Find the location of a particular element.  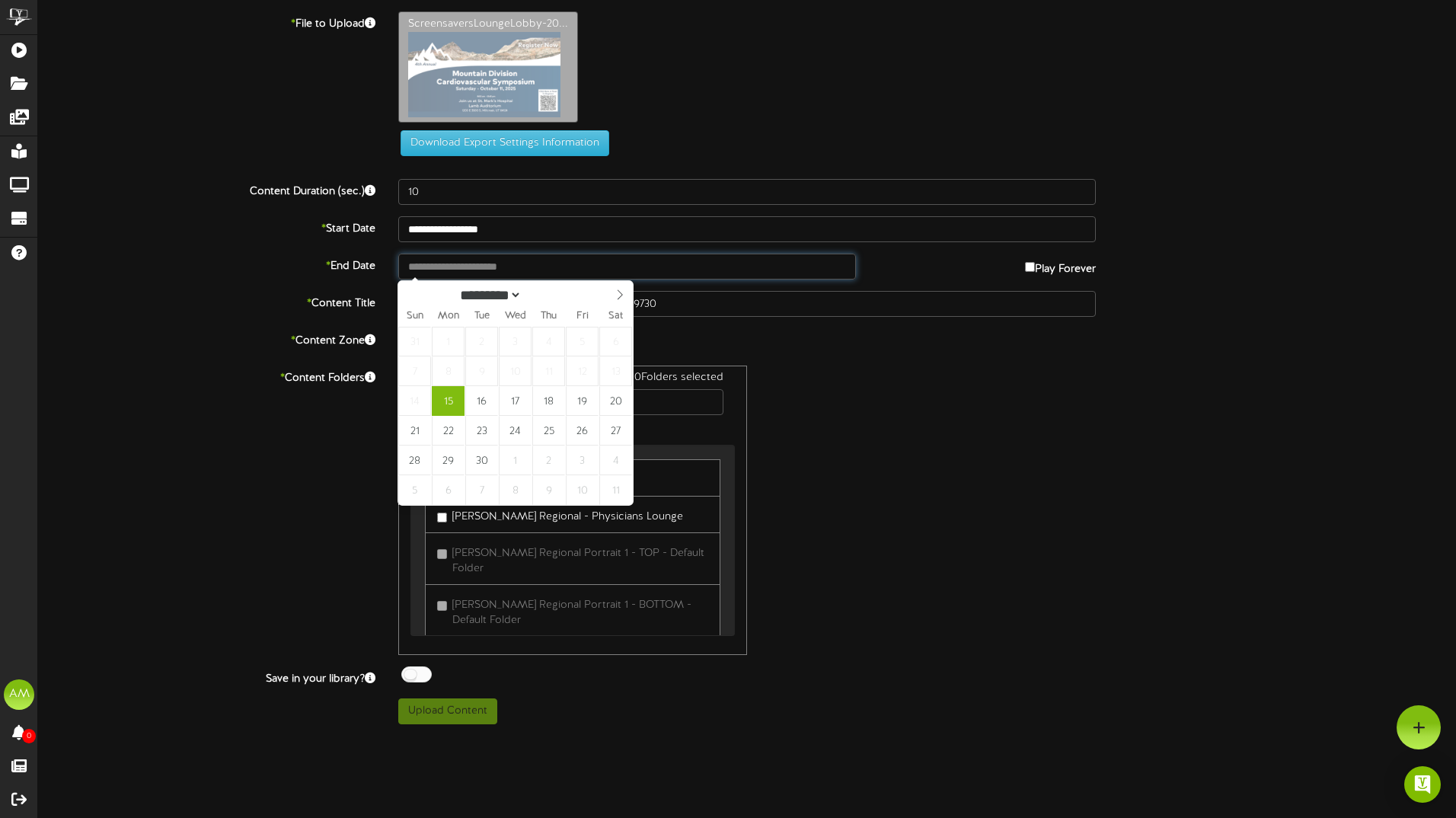

span: September 12, 2025 is located at coordinates (581, 371).